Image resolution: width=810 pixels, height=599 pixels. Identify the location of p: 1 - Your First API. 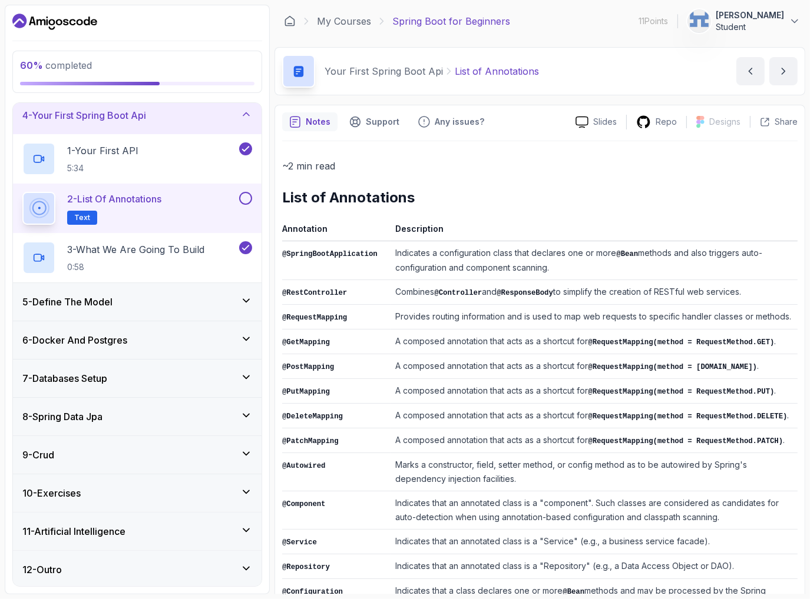
(102, 151).